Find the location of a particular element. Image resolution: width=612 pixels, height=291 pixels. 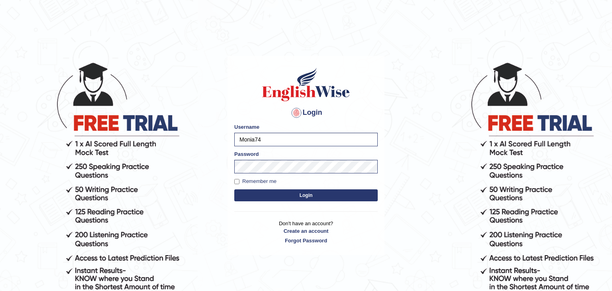

label: Remember me is located at coordinates (255, 181).